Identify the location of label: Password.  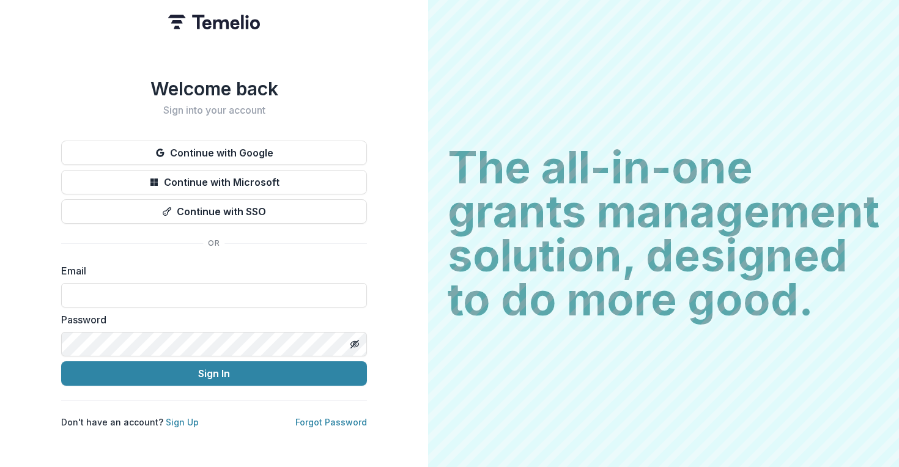
(210, 320).